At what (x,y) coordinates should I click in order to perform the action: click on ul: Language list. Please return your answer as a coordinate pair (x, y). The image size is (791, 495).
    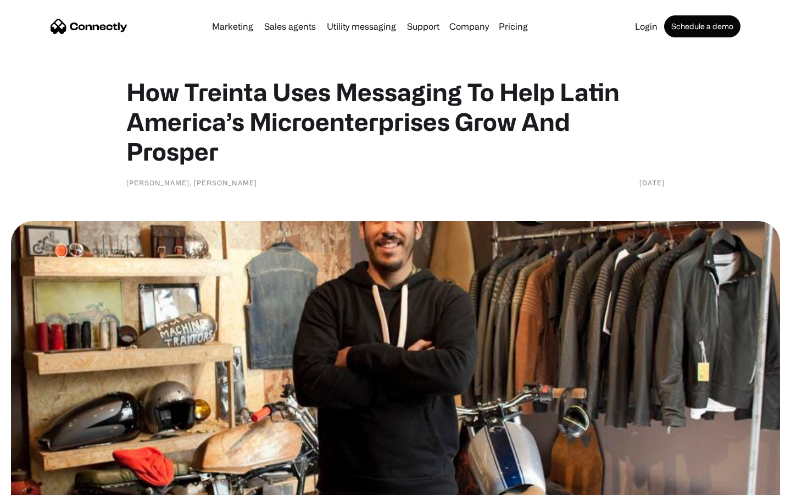
    Looking at the image, I should click on (44, 483).